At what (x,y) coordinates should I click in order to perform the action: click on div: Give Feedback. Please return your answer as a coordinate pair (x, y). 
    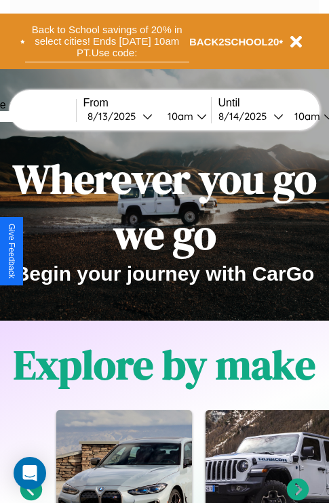
    Looking at the image, I should click on (12, 251).